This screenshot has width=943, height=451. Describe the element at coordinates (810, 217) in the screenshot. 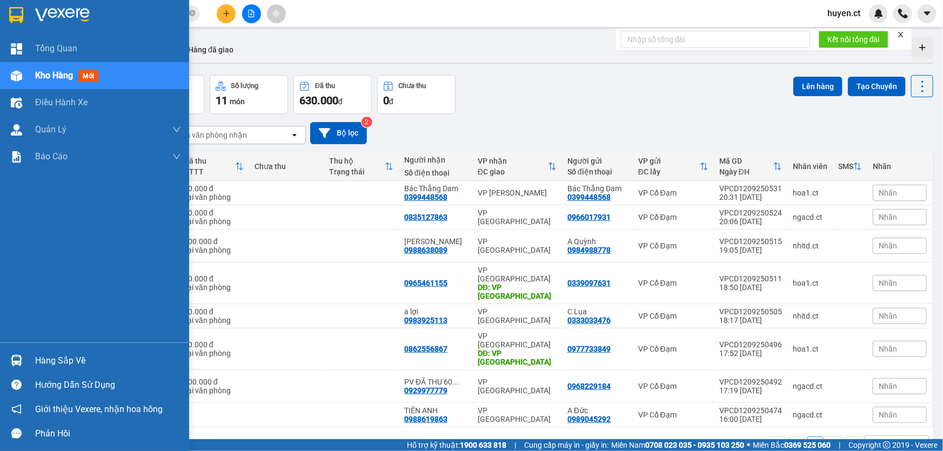

I see `div: ngacd.ct` at that location.